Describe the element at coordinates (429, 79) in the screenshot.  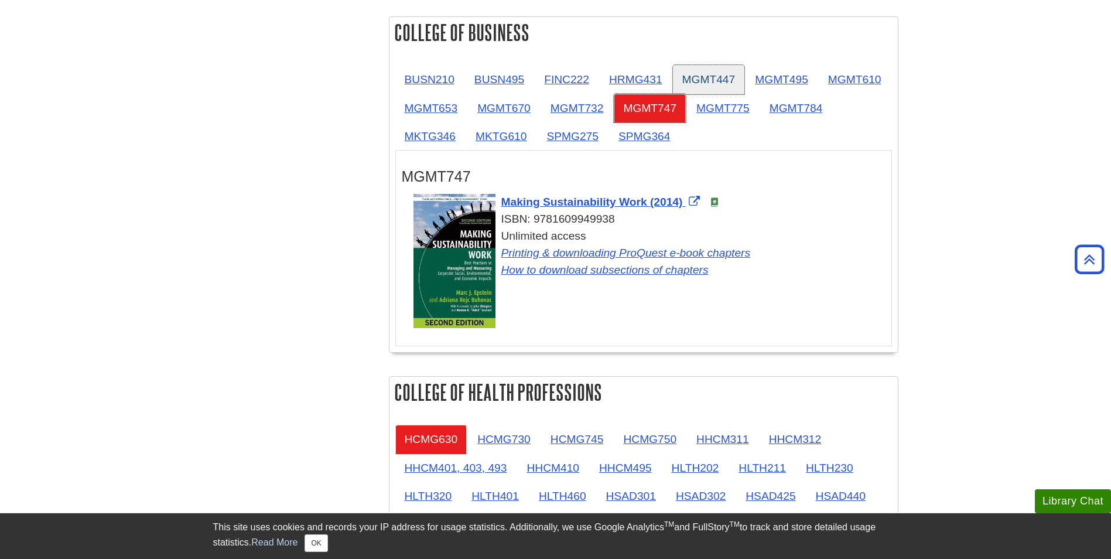
I see `a: BUSN210` at that location.